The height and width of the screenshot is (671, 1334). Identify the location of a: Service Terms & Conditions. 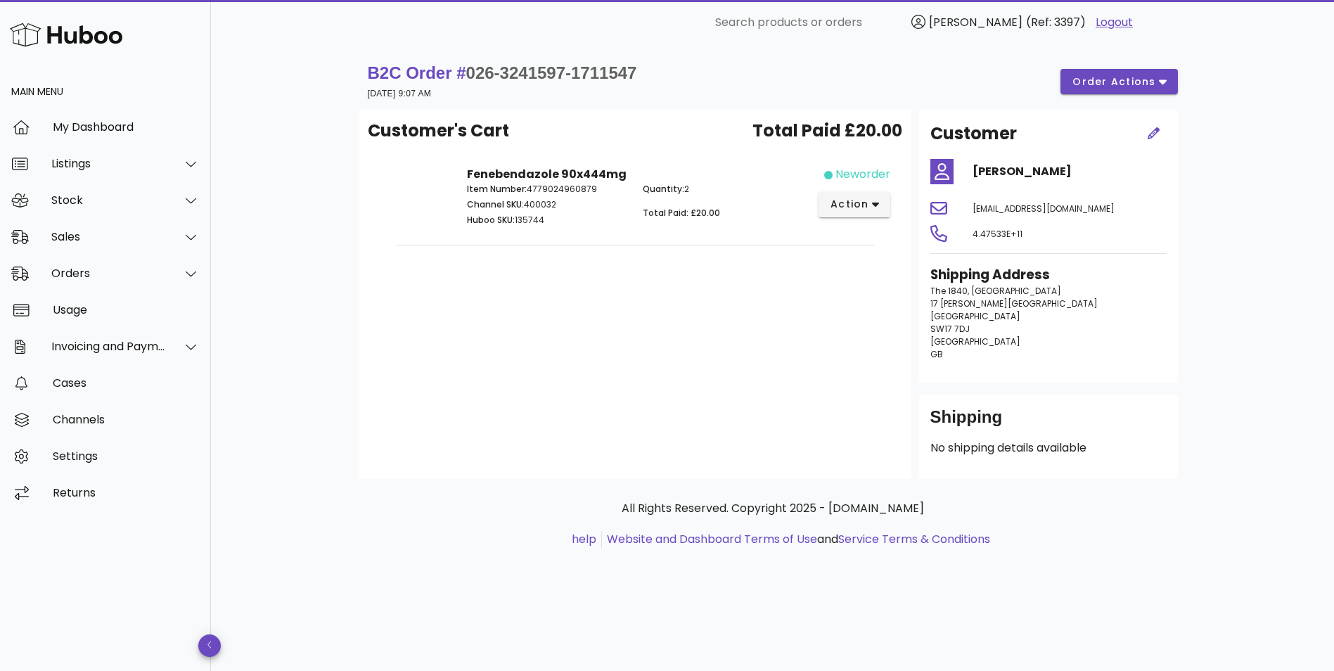
(914, 539).